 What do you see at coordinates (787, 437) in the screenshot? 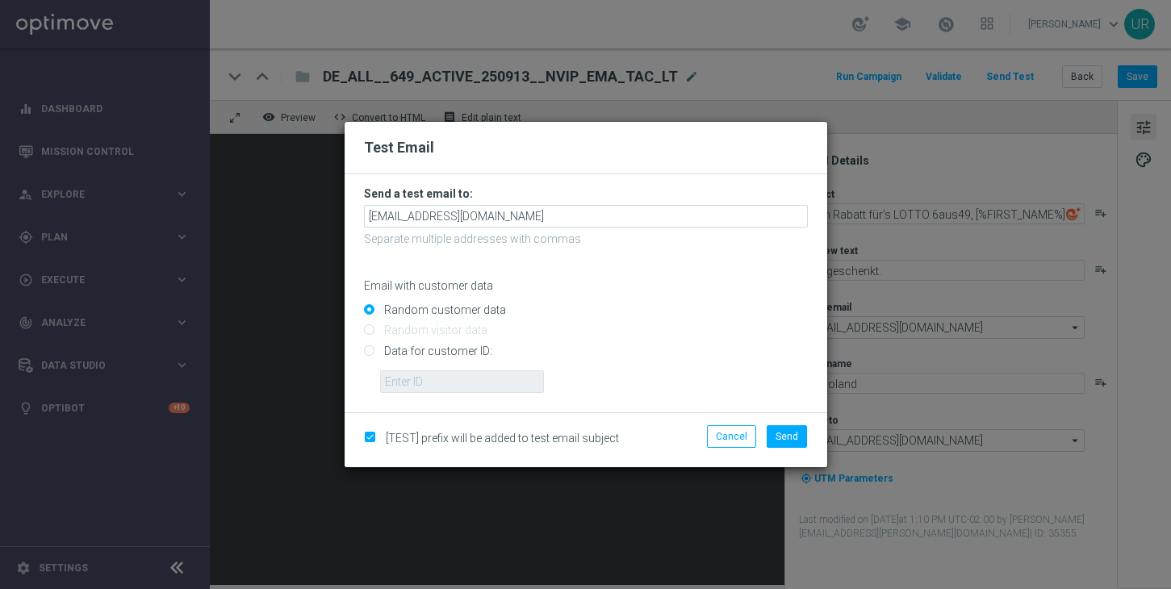
I see `button: Send` at bounding box center [787, 437].